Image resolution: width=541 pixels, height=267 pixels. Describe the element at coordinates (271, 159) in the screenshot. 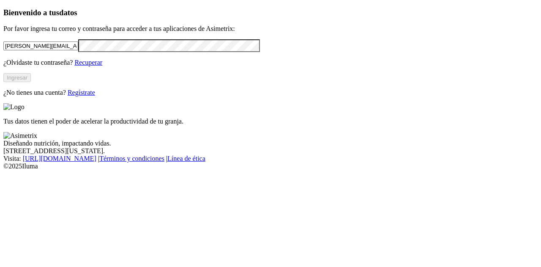

I see `div: Visita : | |` at that location.